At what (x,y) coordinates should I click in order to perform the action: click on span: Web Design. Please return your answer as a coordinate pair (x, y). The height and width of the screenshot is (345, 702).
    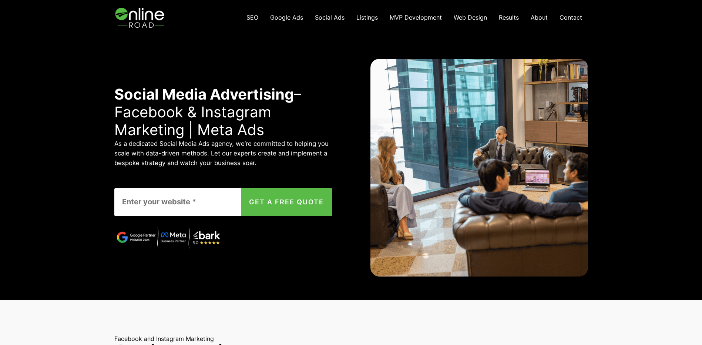
    Looking at the image, I should click on (470, 17).